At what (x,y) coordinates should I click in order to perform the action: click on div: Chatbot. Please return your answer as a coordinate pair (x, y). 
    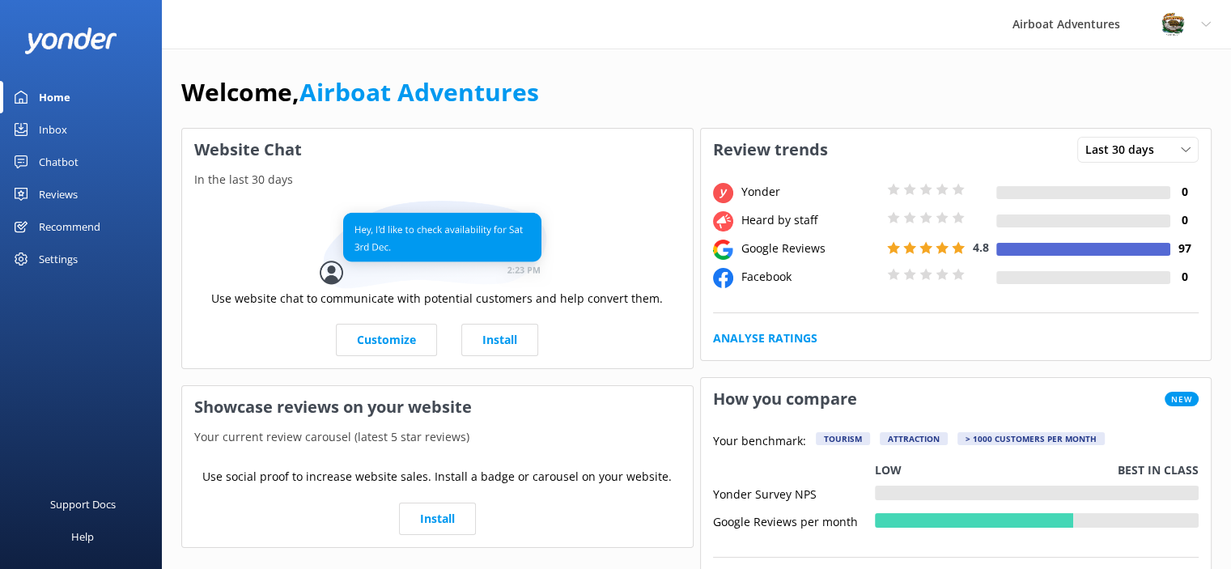
    Looking at the image, I should click on (58, 162).